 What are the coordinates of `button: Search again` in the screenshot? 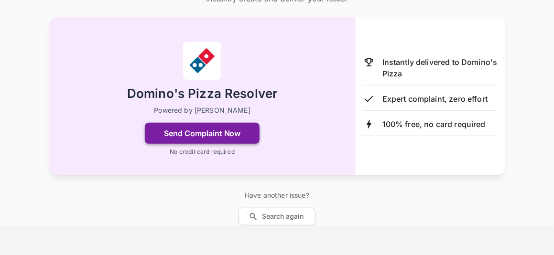 It's located at (277, 216).